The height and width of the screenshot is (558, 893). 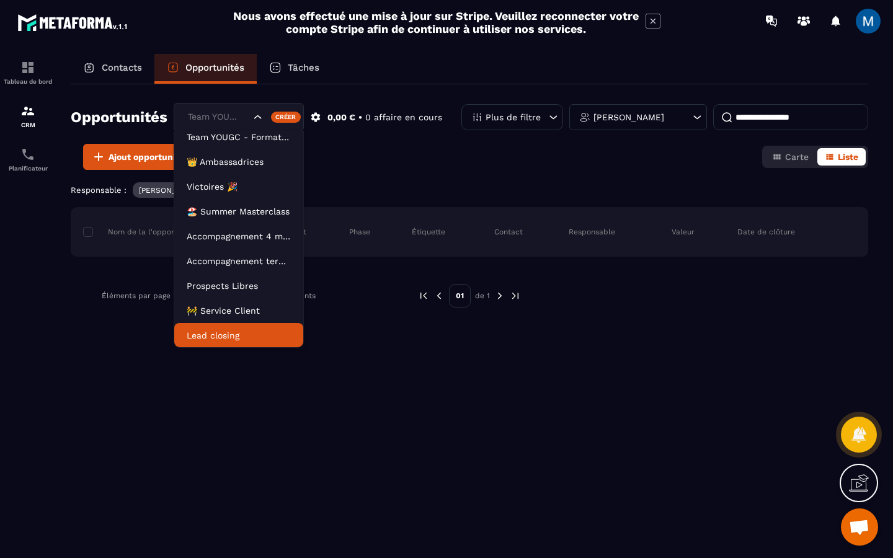 I want to click on span: Liste, so click(x=848, y=157).